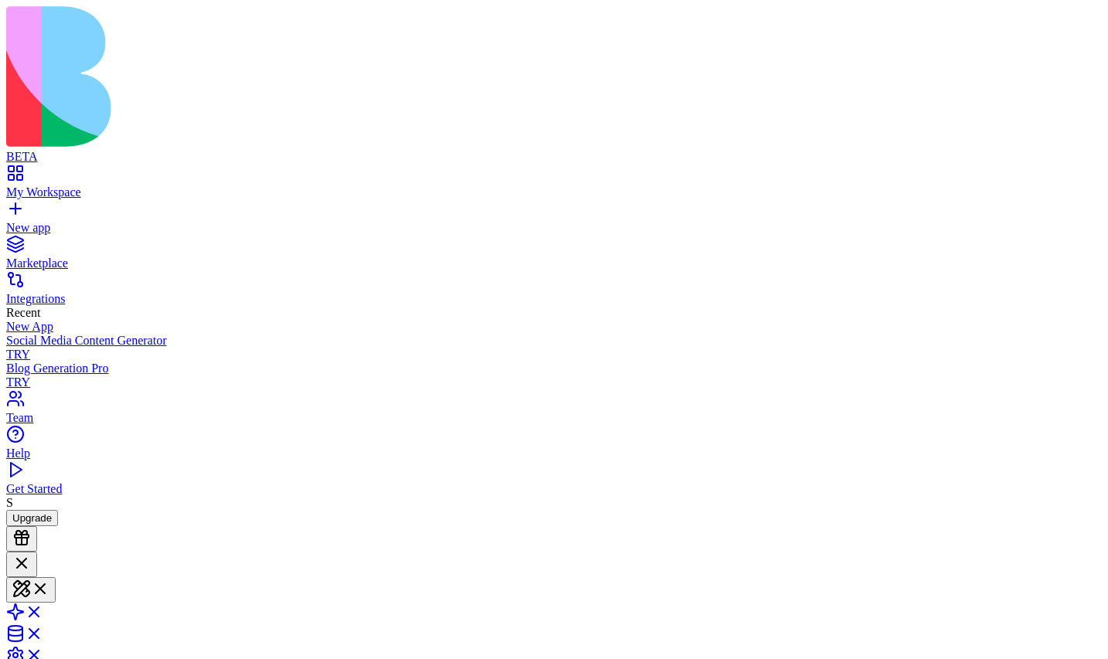  What do you see at coordinates (553, 482) in the screenshot?
I see `a: Get Started` at bounding box center [553, 482].